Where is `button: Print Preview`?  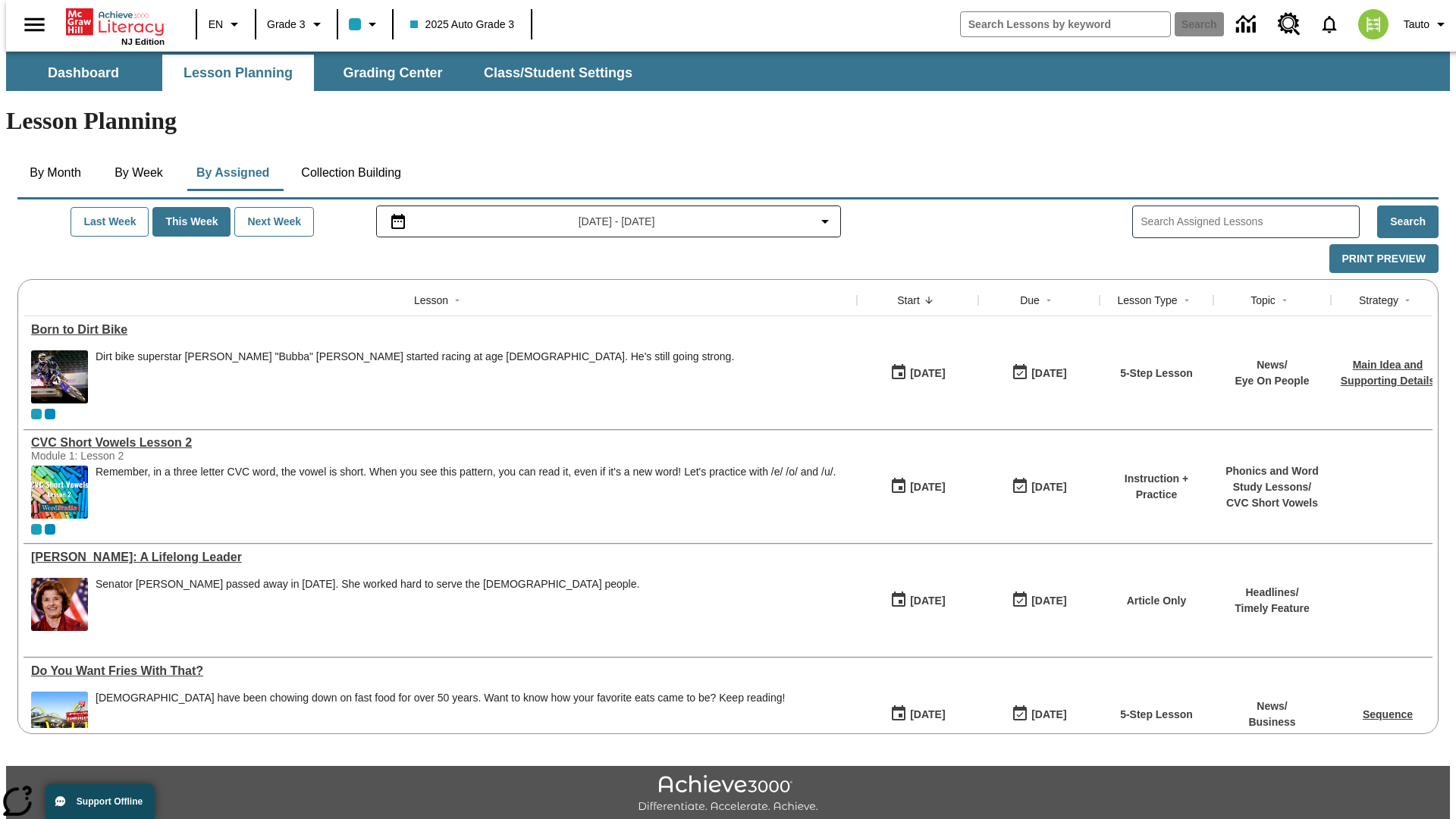
button: Print Preview is located at coordinates (1384, 259).